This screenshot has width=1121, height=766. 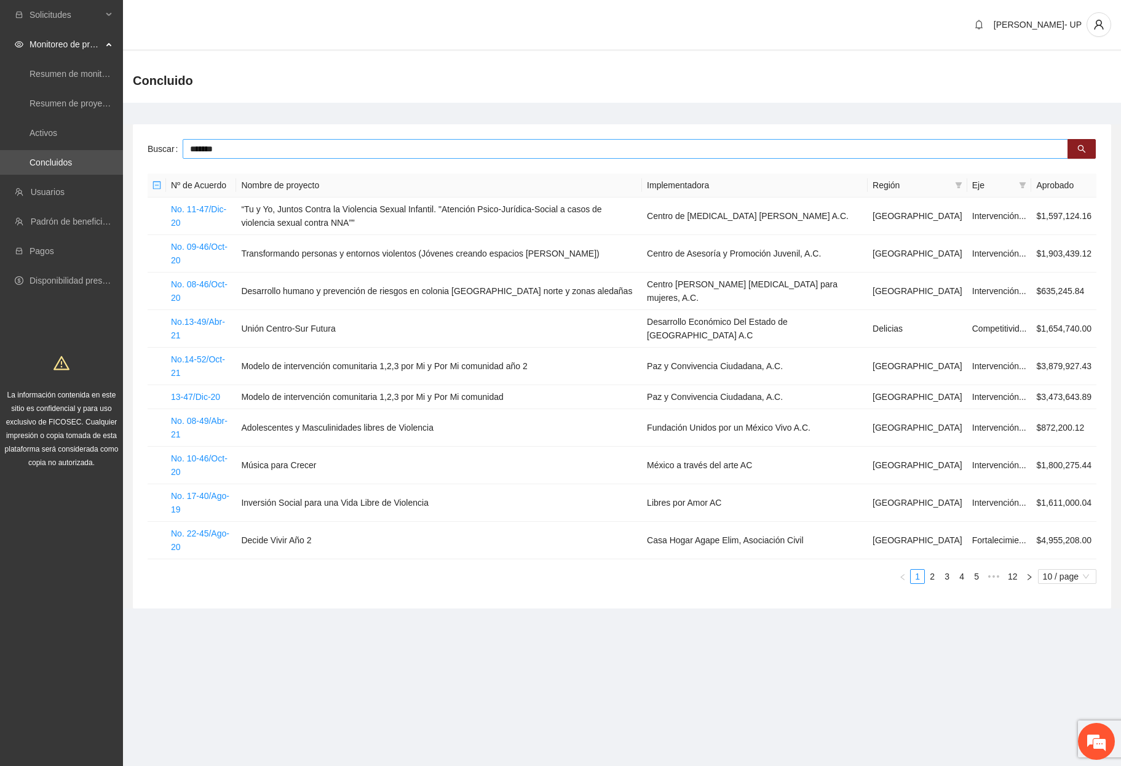 What do you see at coordinates (199, 428) in the screenshot?
I see `a: No. 08-49/Abr-21` at bounding box center [199, 428].